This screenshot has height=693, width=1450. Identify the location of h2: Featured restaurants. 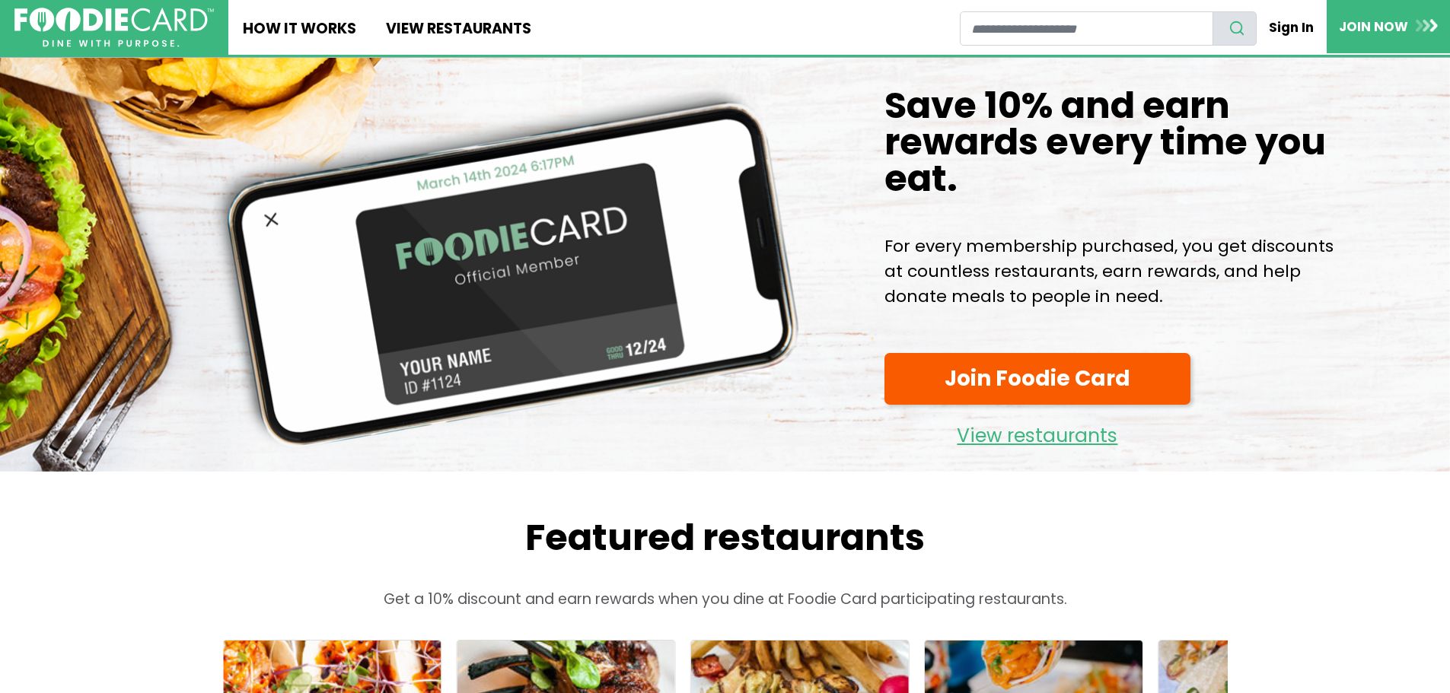
(725, 538).